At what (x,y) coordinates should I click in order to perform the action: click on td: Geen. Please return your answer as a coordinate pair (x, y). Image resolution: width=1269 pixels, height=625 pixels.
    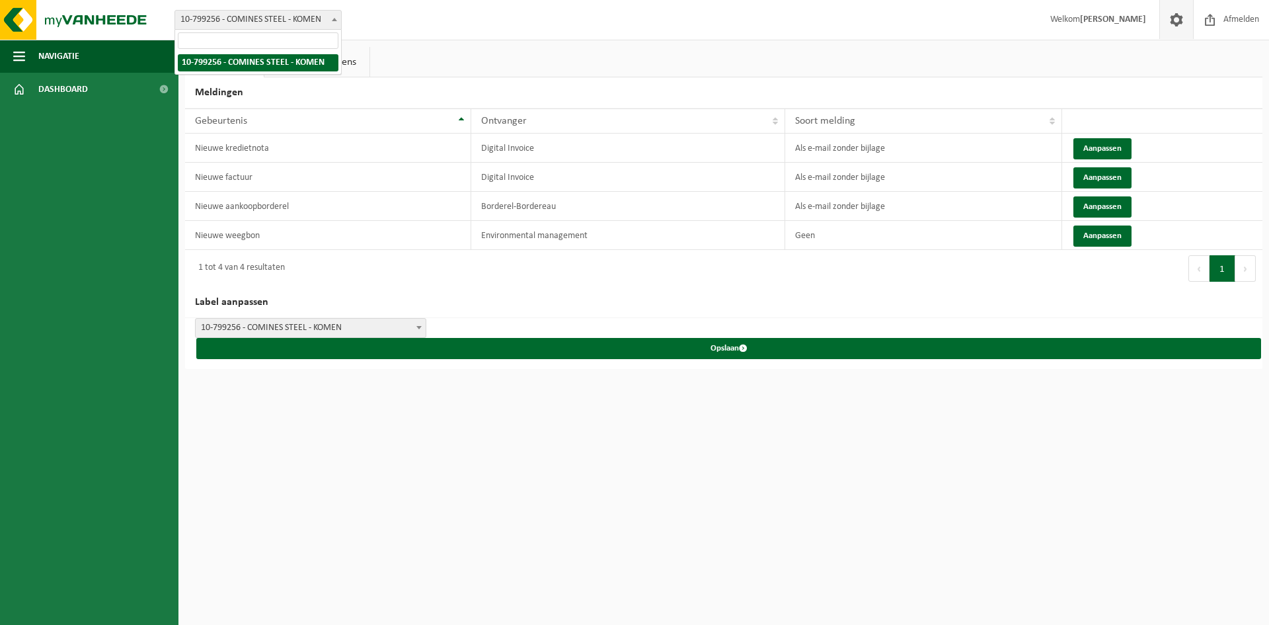
    Looking at the image, I should click on (924, 235).